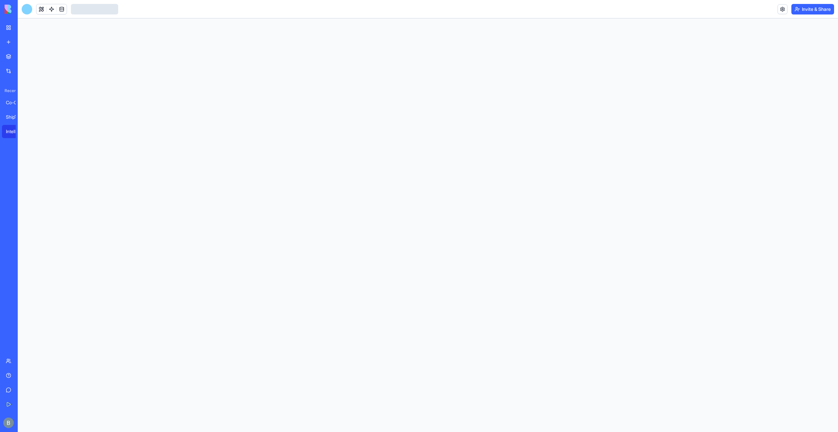 This screenshot has height=432, width=838. Describe the element at coordinates (25, 9) in the screenshot. I see `img: logo` at that location.